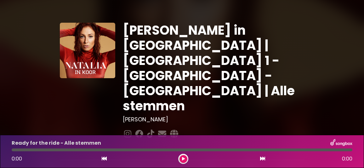 The width and height of the screenshot is (364, 168). I want to click on img: songbox-logo-white.png, so click(342, 143).